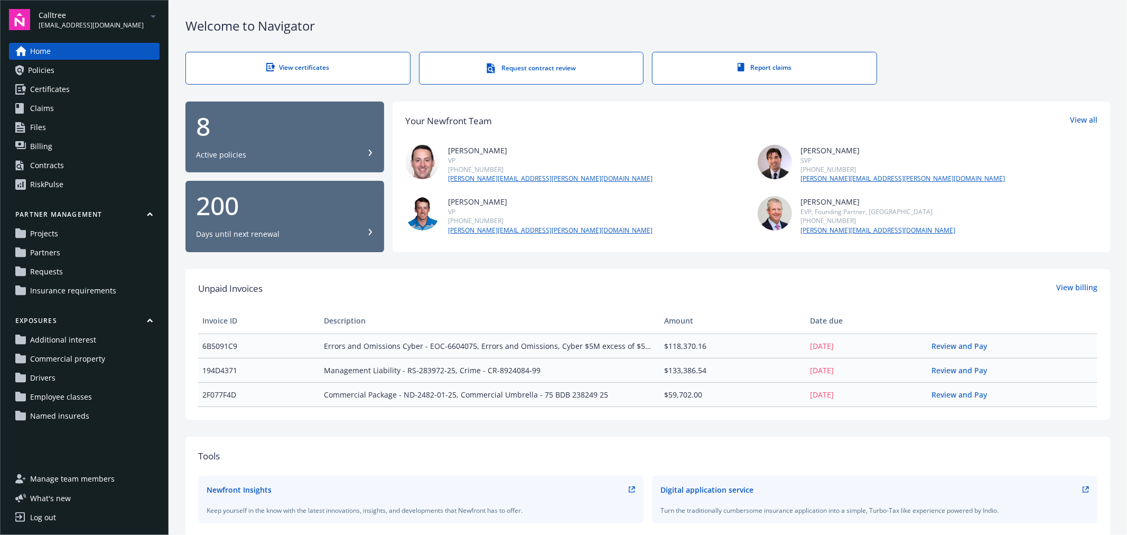 Image resolution: width=1127 pixels, height=535 pixels. Describe the element at coordinates (285, 137) in the screenshot. I see `button: 8Active policies` at that location.